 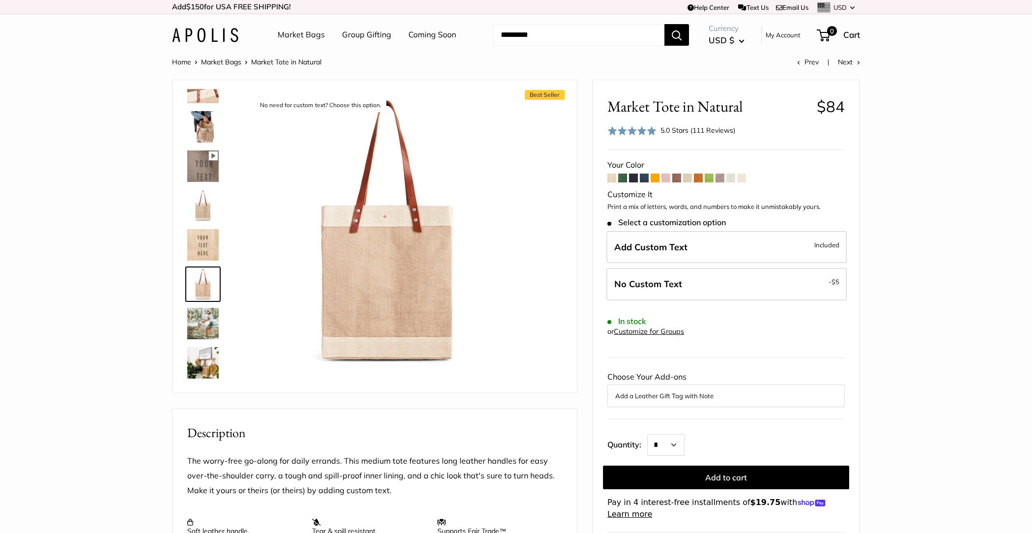 What do you see at coordinates (677, 35) in the screenshot?
I see `button: Search` at bounding box center [677, 35].